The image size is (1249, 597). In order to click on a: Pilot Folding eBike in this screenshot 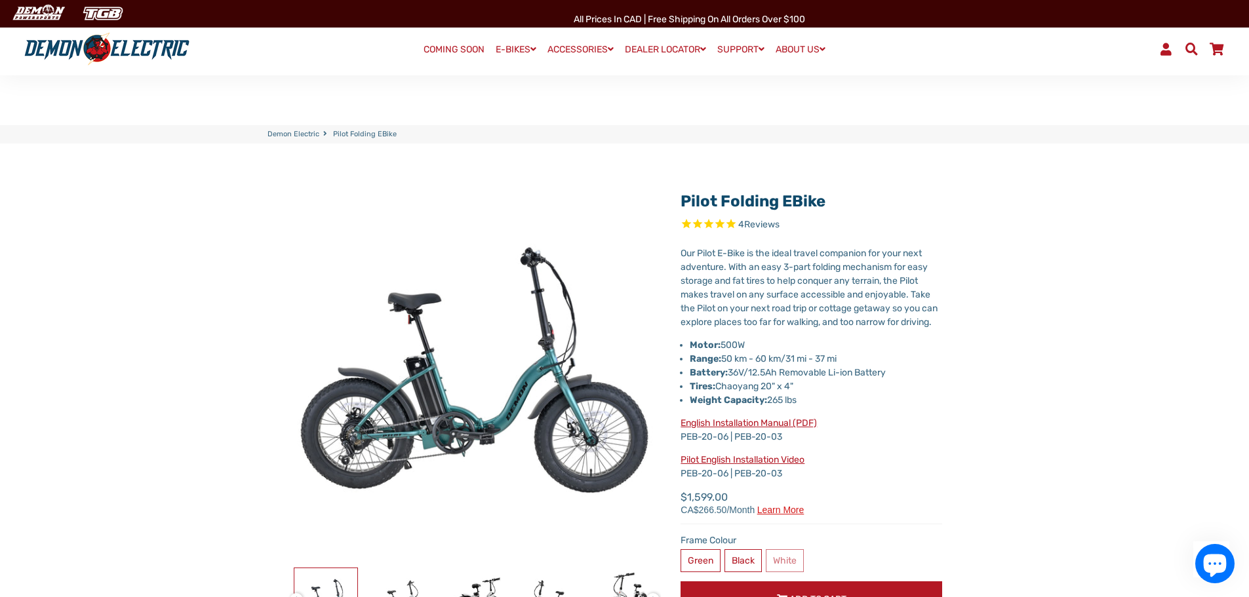, I will do `click(753, 201)`.